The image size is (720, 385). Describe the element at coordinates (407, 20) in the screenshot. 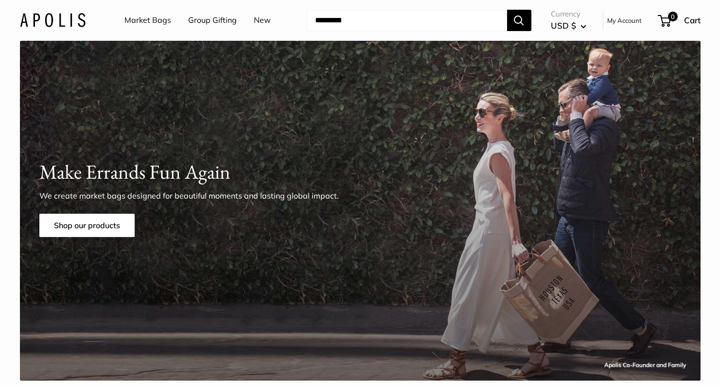

I see `input: Search...` at that location.